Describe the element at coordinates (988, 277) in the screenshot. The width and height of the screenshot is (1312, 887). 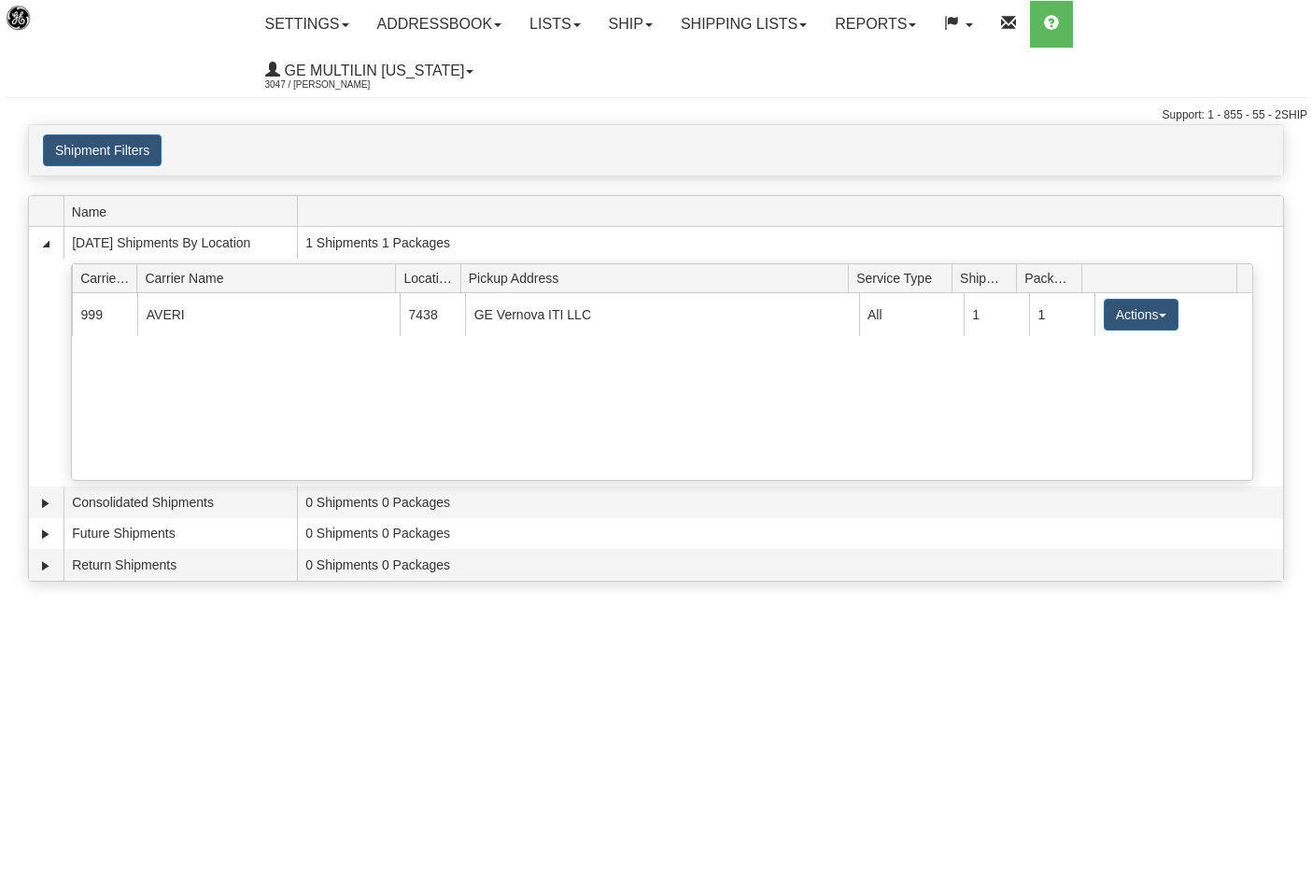
I see `span: Shipments` at that location.